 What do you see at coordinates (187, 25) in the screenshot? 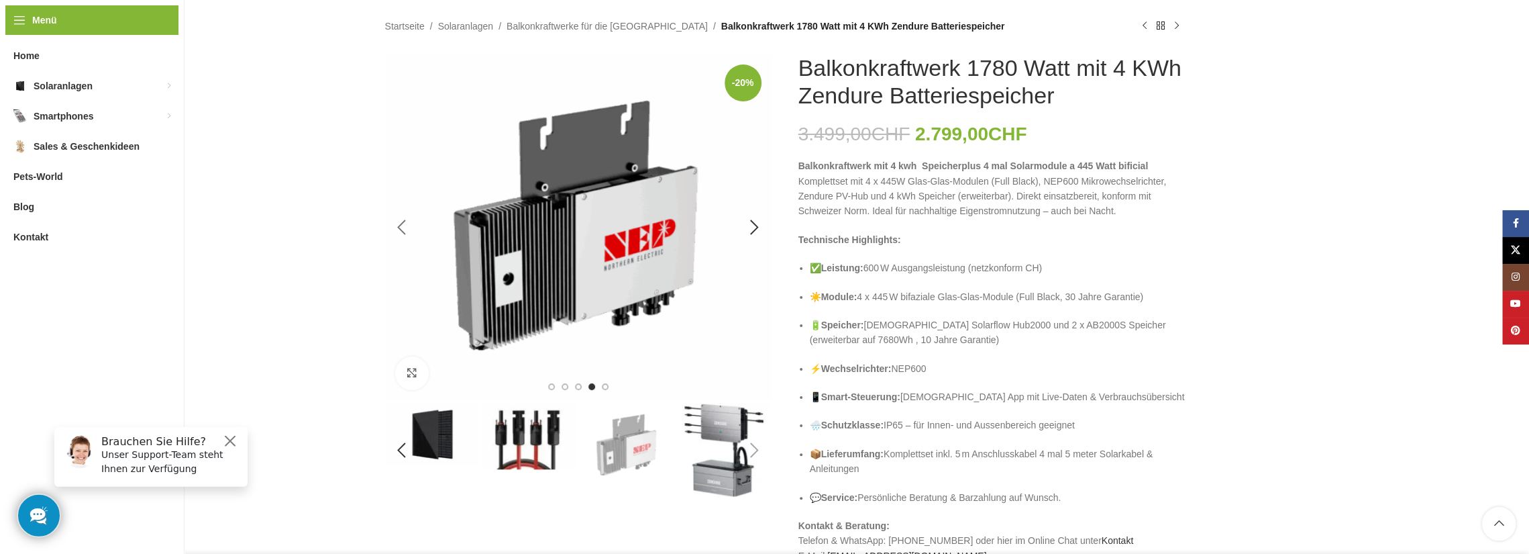
I see `button: Close` at bounding box center [187, 25].